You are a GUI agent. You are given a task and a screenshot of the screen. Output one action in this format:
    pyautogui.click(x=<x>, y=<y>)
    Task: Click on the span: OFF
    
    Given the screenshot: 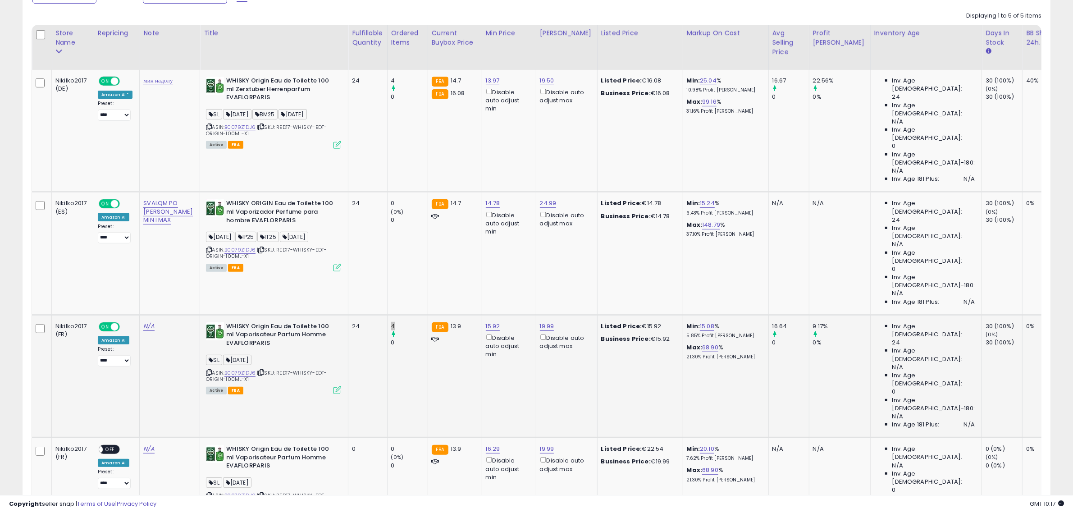 What is the action you would take?
    pyautogui.click(x=110, y=449)
    